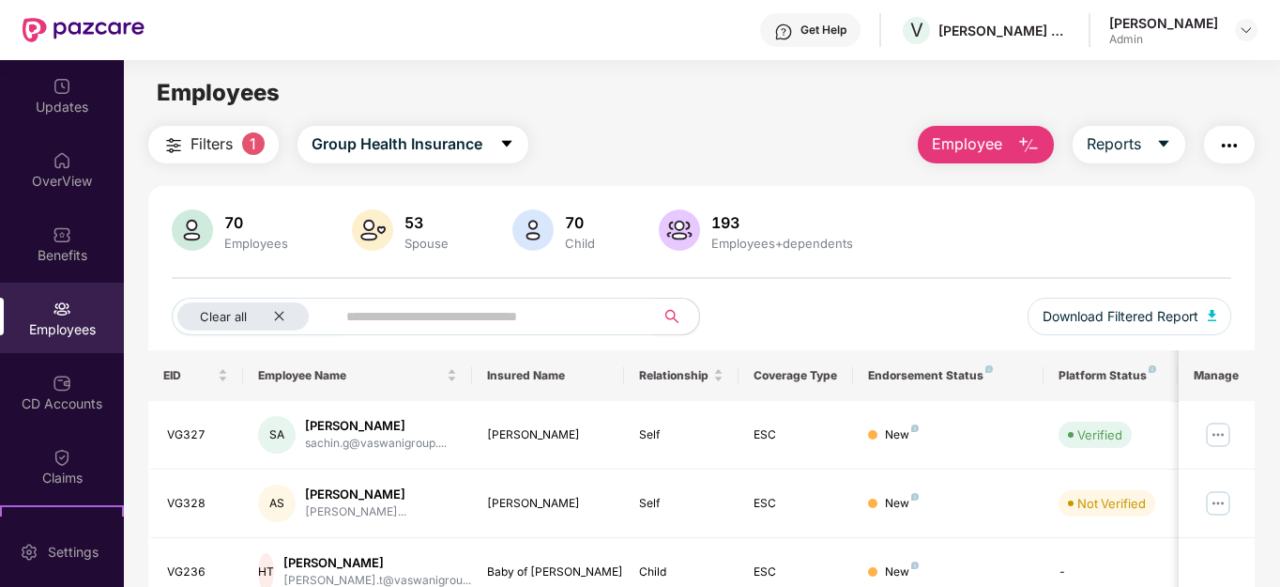 The image size is (1280, 587). Describe the element at coordinates (548, 375) in the screenshot. I see `th: Insured Name` at that location.